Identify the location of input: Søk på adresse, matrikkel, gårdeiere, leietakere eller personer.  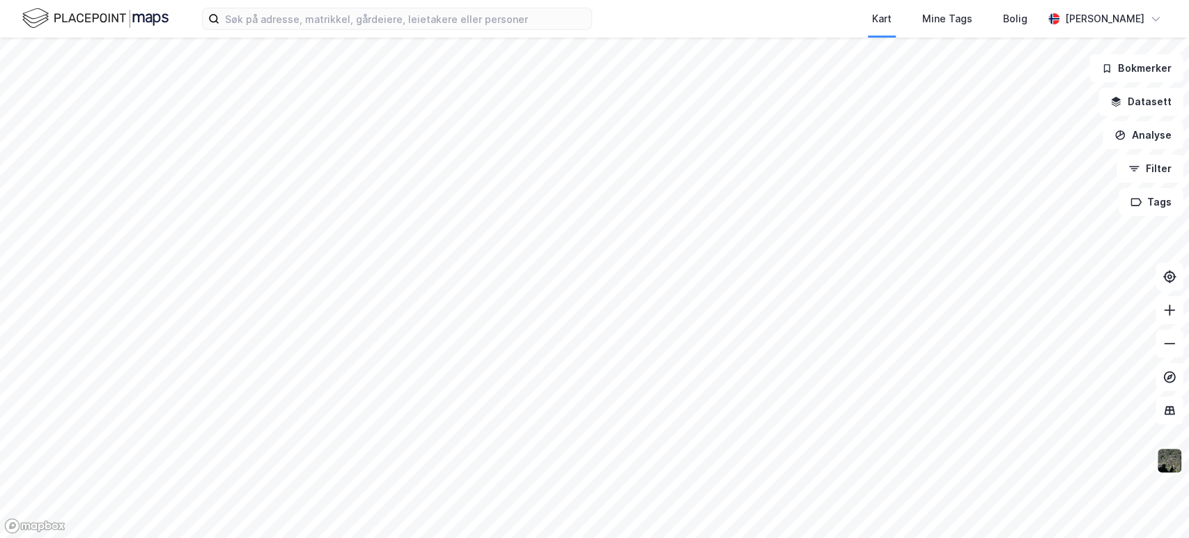
(405, 19).